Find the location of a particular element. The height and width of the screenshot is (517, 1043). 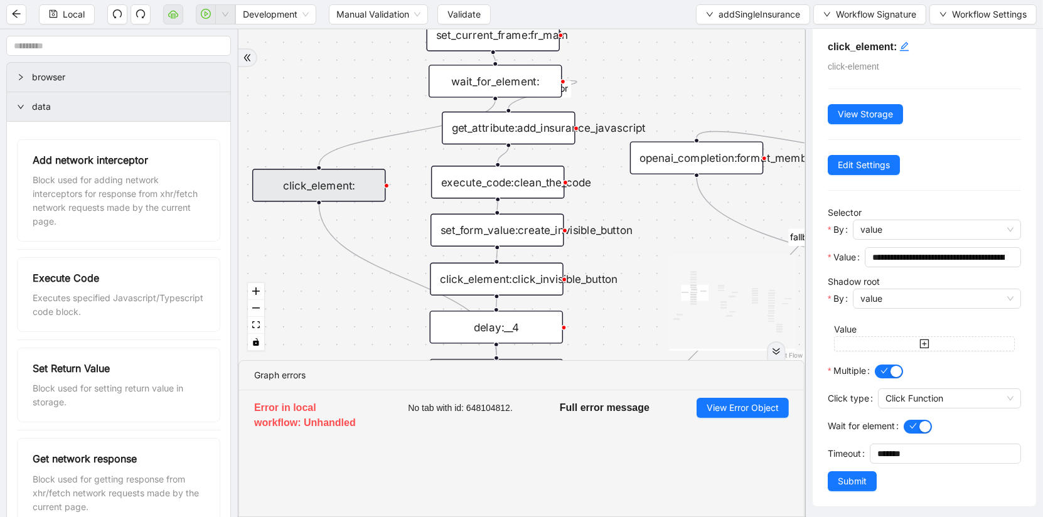

button: zoom in is located at coordinates (256, 291).